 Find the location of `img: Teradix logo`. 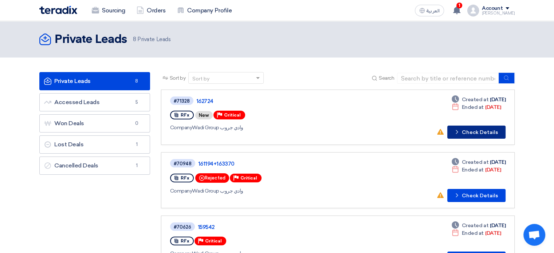

img: Teradix logo is located at coordinates (58, 10).